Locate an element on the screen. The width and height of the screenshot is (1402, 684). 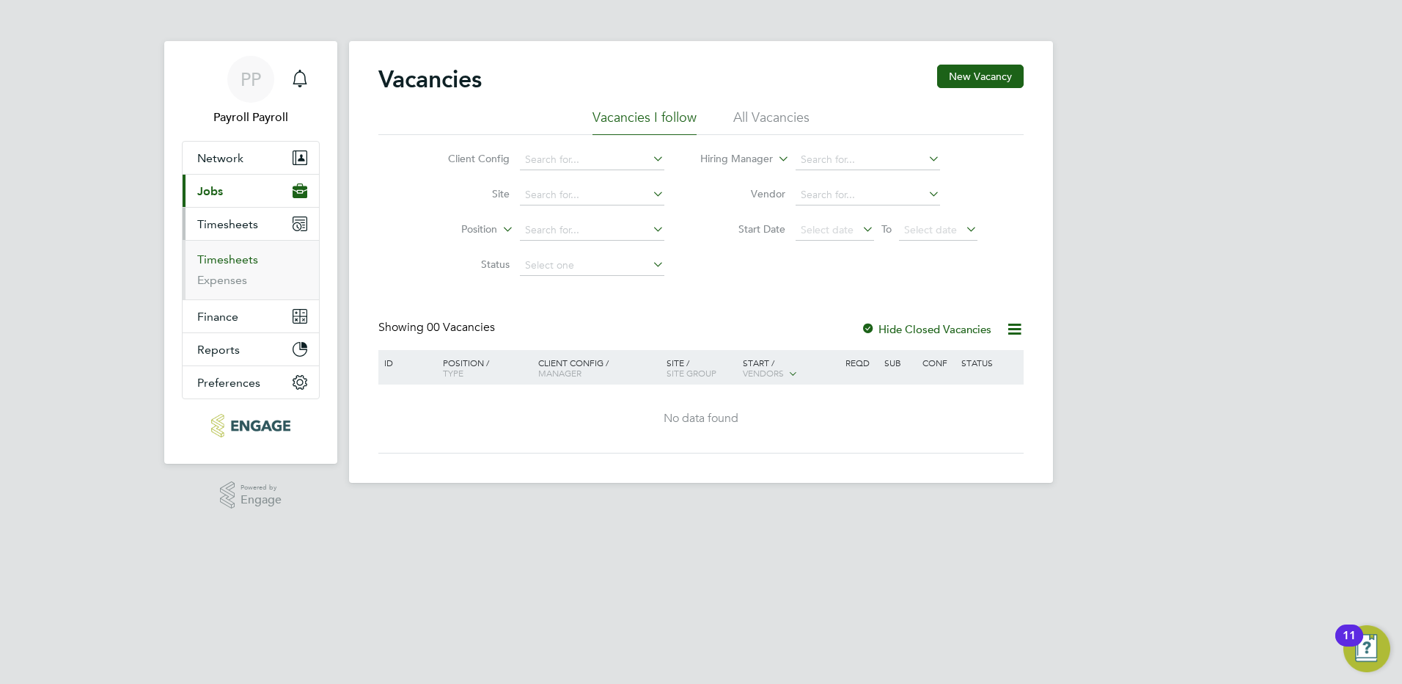
div: Conf is located at coordinates (938, 362).